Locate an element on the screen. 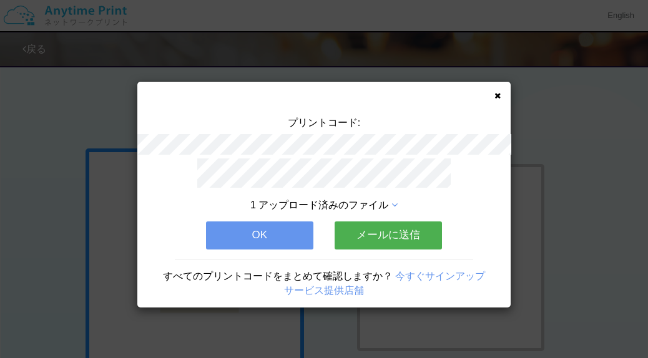 The image size is (648, 358). a: サービス提供店舗 is located at coordinates (324, 290).